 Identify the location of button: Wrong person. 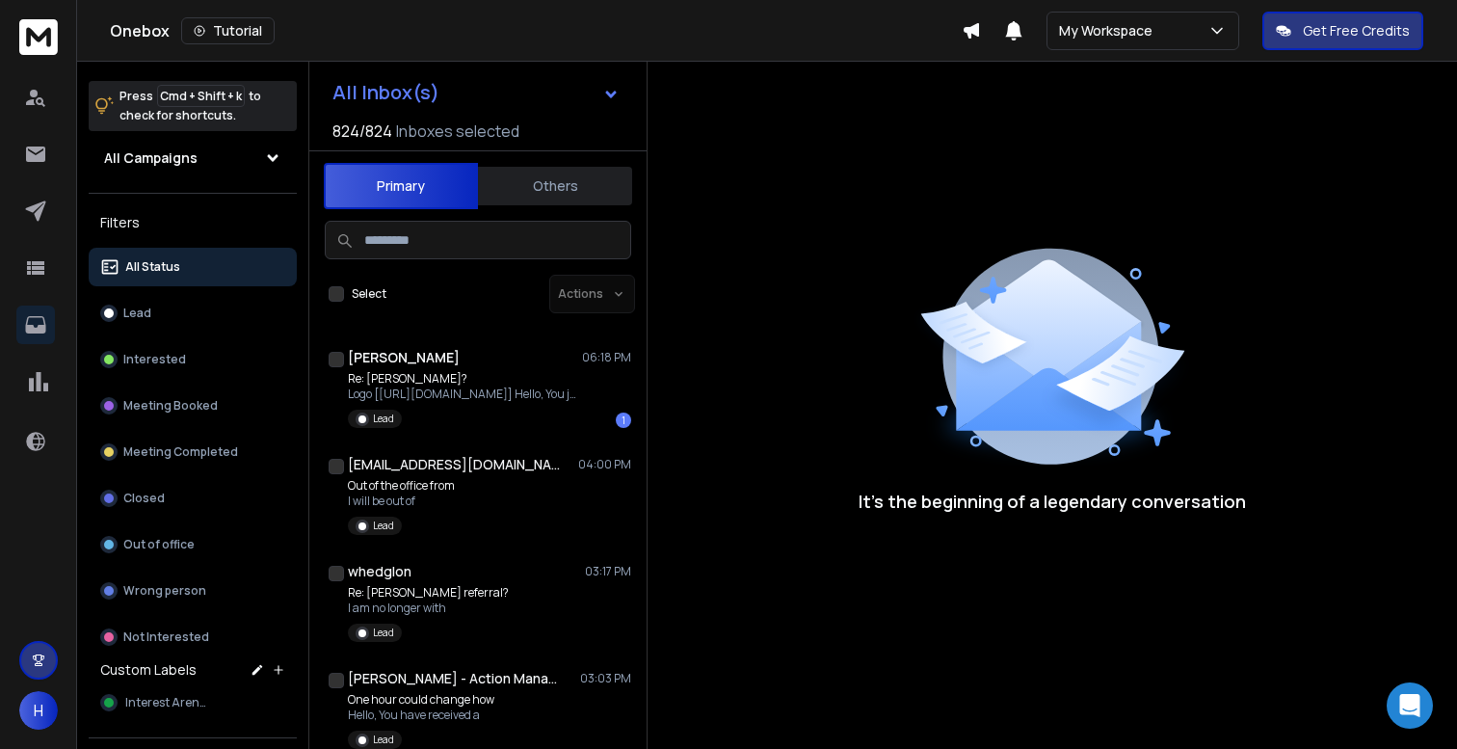
(193, 591).